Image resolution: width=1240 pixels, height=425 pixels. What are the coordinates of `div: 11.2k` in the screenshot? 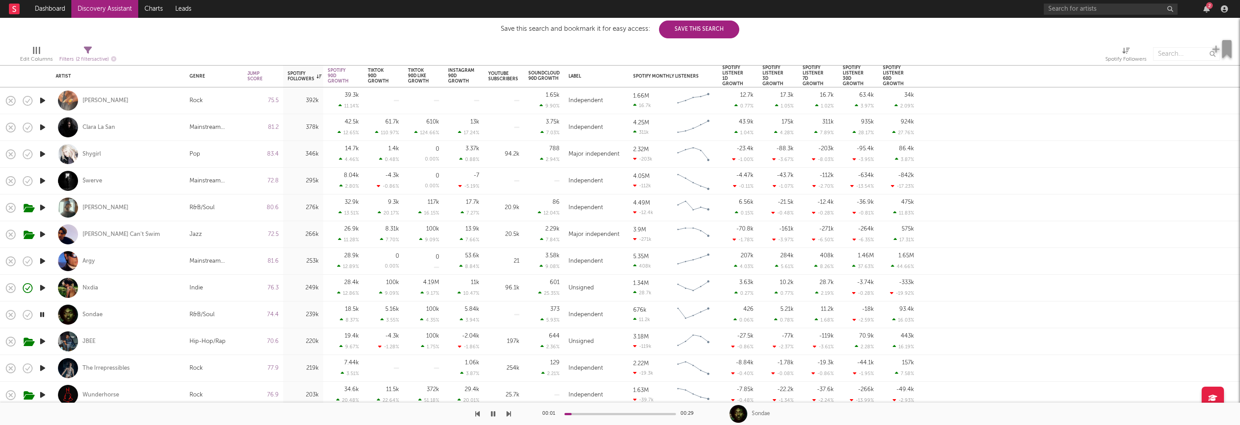 It's located at (827, 309).